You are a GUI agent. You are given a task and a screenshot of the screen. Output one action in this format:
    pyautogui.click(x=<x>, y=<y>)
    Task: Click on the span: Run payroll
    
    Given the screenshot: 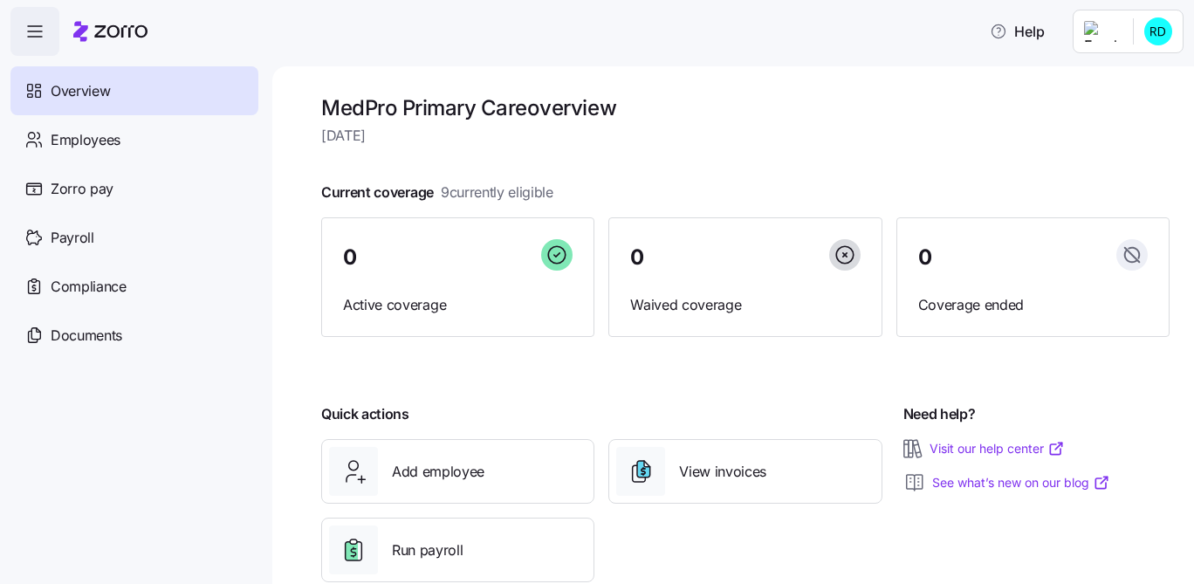 What is the action you would take?
    pyautogui.click(x=427, y=550)
    